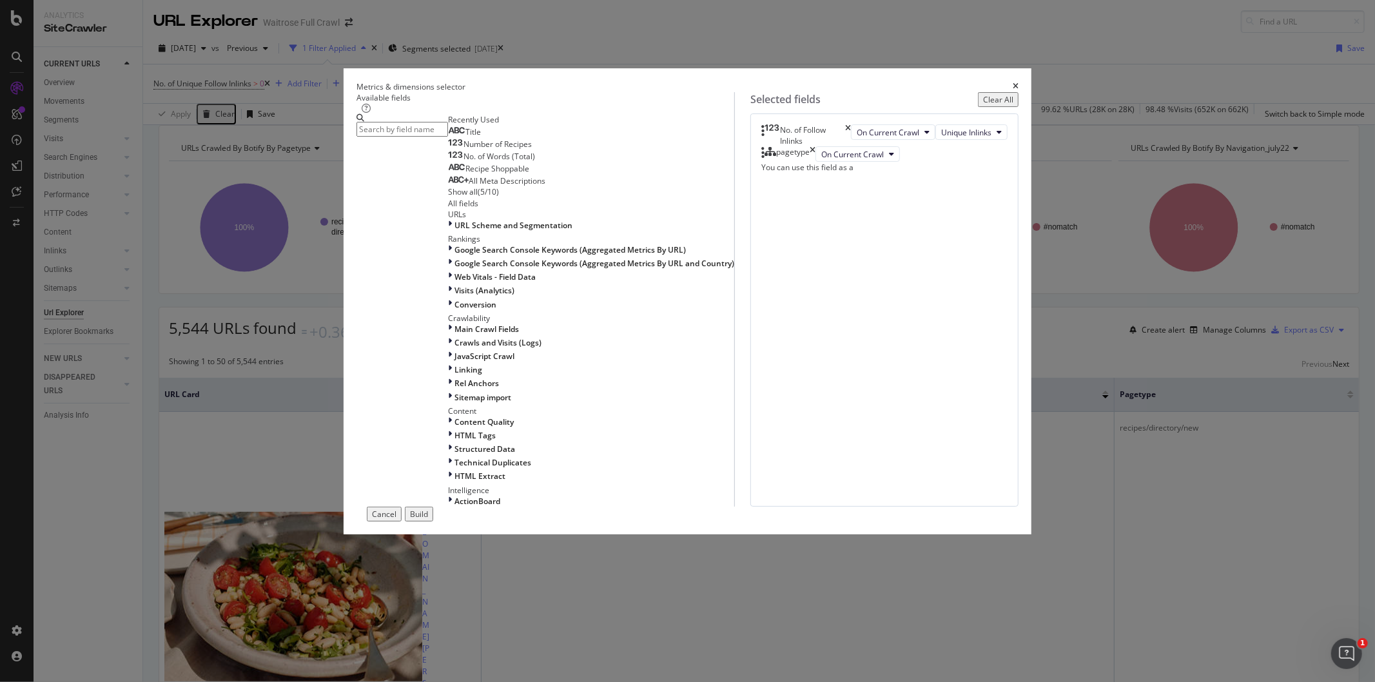  Describe the element at coordinates (475, 435) in the screenshot. I see `span: HTML Tags` at that location.